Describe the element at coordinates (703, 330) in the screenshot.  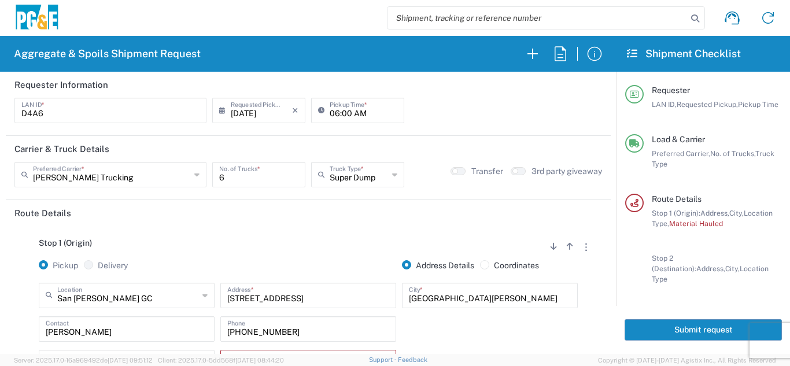
I see `button: Submit request` at that location.